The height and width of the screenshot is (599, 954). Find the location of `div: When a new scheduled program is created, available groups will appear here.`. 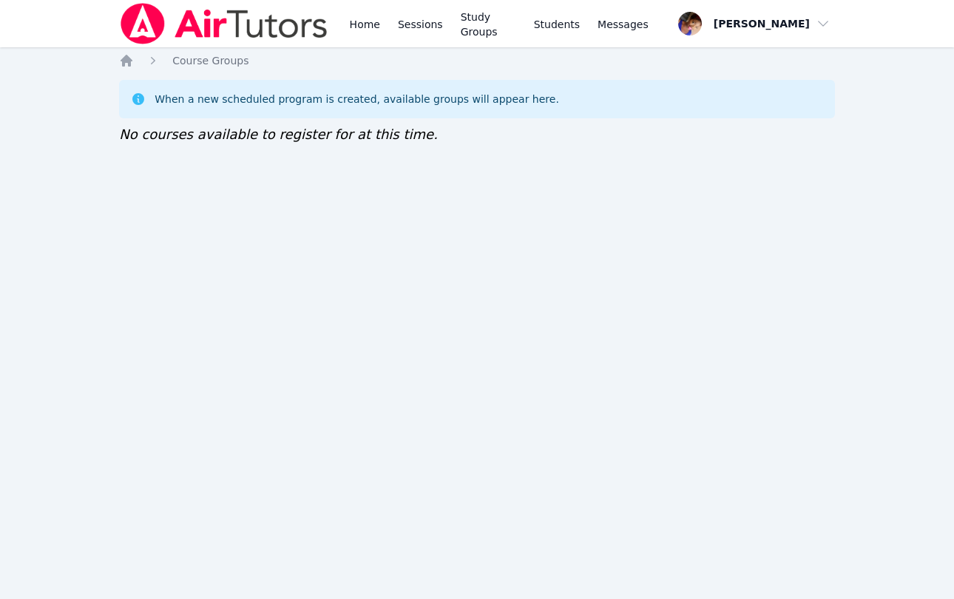

div: When a new scheduled program is created, available groups will appear here. is located at coordinates (356, 99).